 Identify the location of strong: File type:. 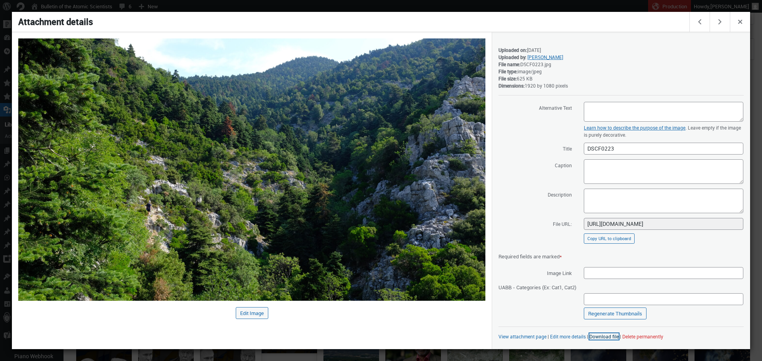
(508, 71).